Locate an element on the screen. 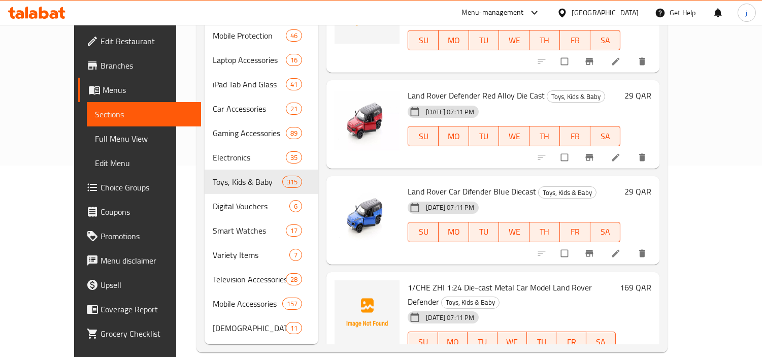 The width and height of the screenshot is (762, 357). span: Television Accessories is located at coordinates (249, 279).